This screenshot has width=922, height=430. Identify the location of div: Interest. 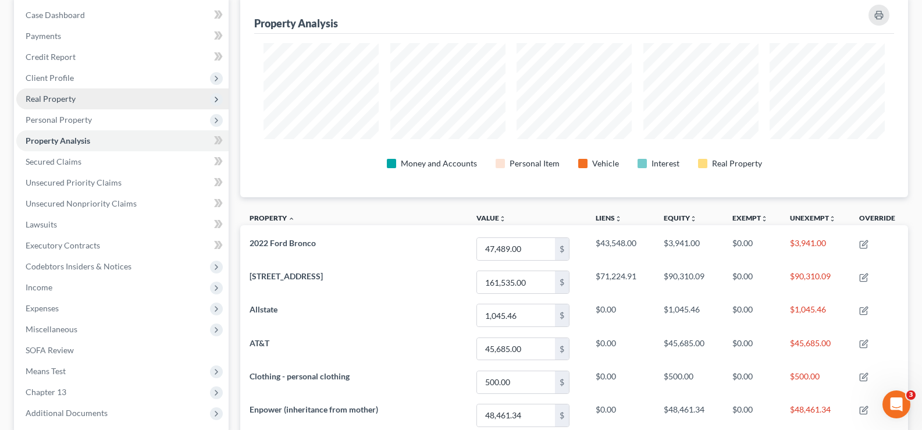
(666, 164).